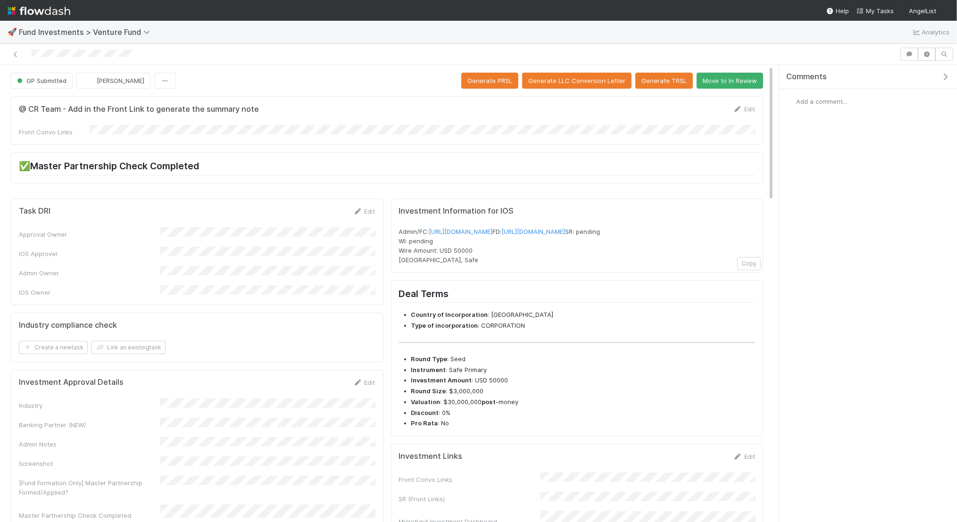  I want to click on div: IOS Approver, so click(90, 254).